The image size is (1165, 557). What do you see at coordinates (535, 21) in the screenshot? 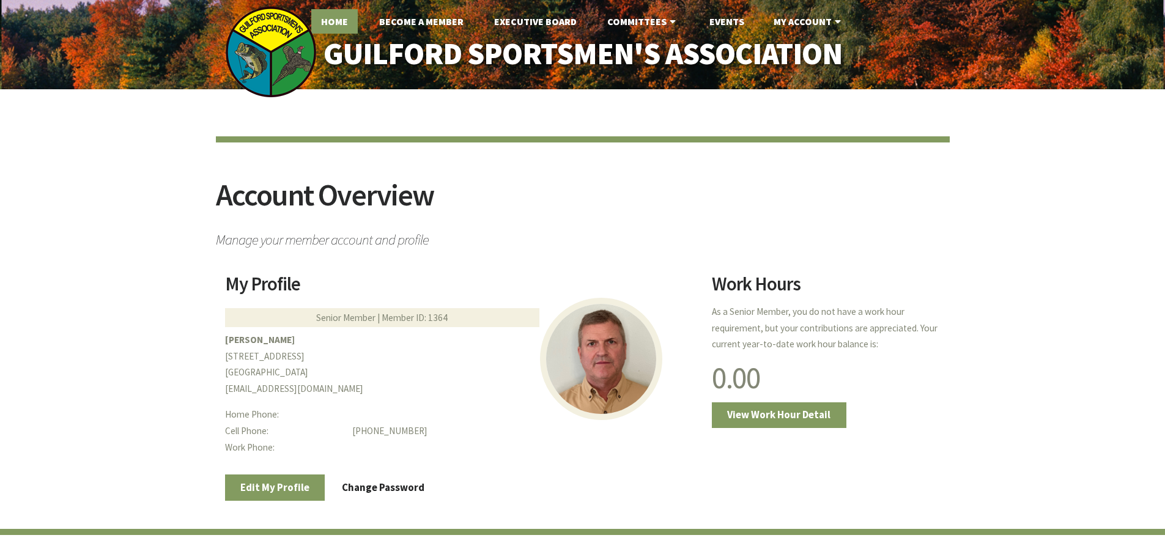
I see `a: Executive Board` at bounding box center [535, 21].